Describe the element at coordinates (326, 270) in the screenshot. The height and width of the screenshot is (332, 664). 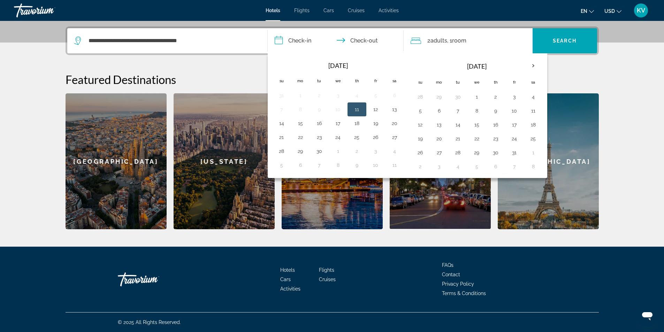
I see `a: Flights` at that location.